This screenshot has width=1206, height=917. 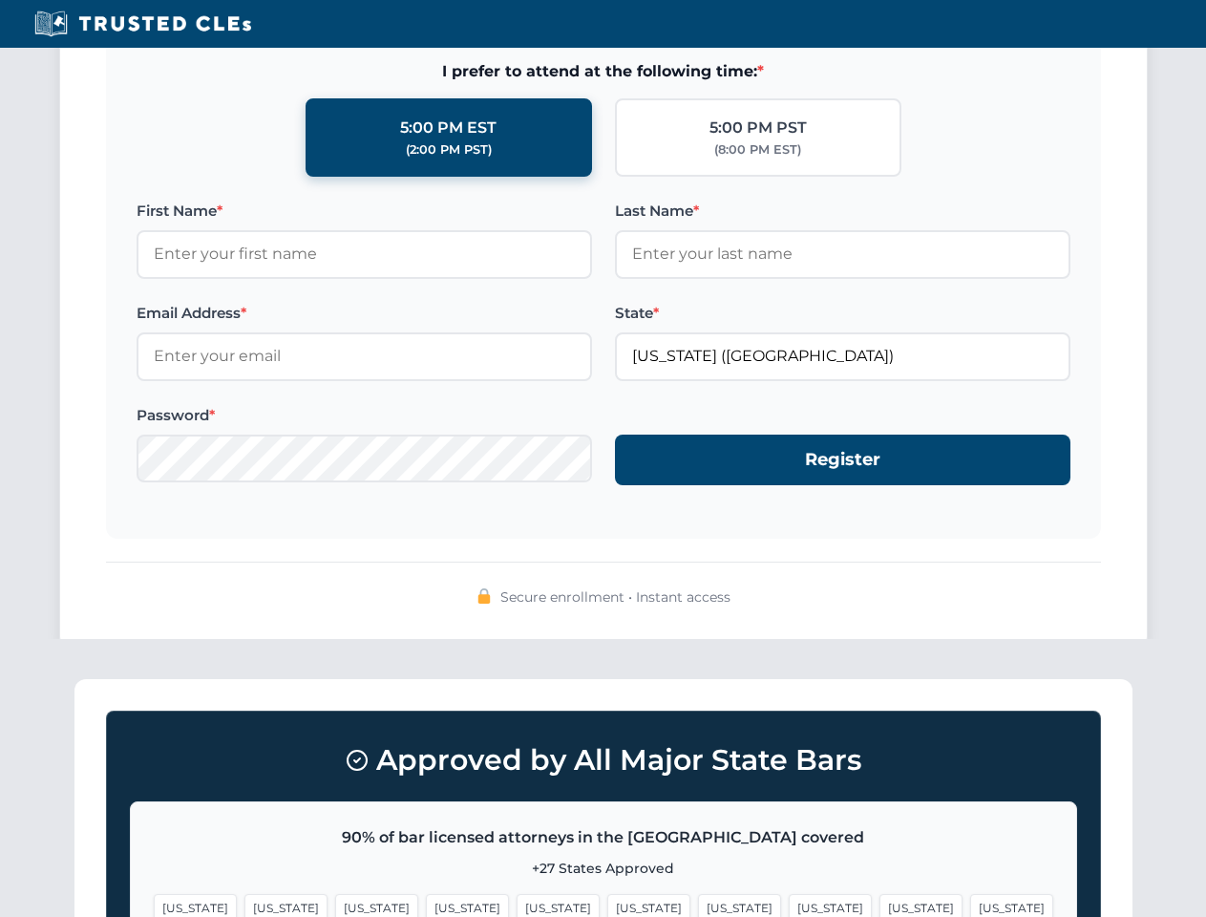 I want to click on img: Trusted CLEs, so click(x=142, y=24).